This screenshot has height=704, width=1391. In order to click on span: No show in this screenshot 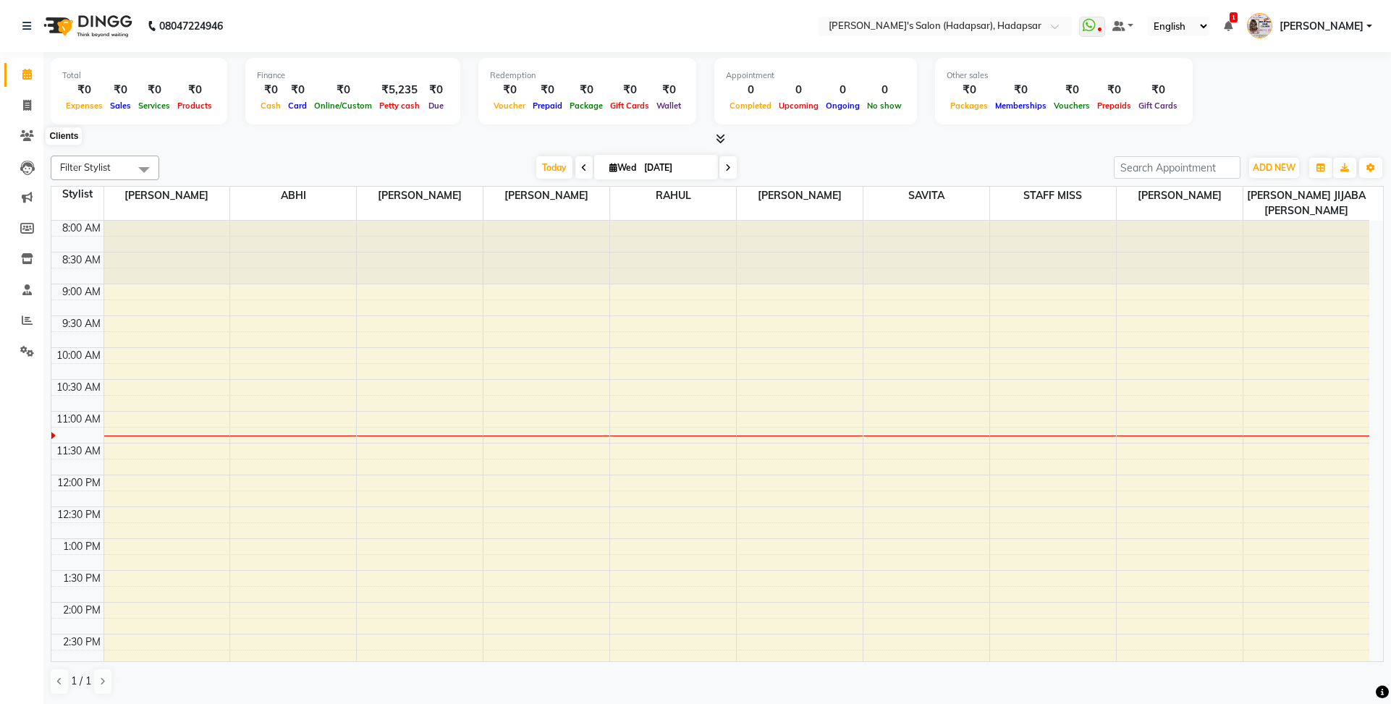, I will do `click(884, 106)`.